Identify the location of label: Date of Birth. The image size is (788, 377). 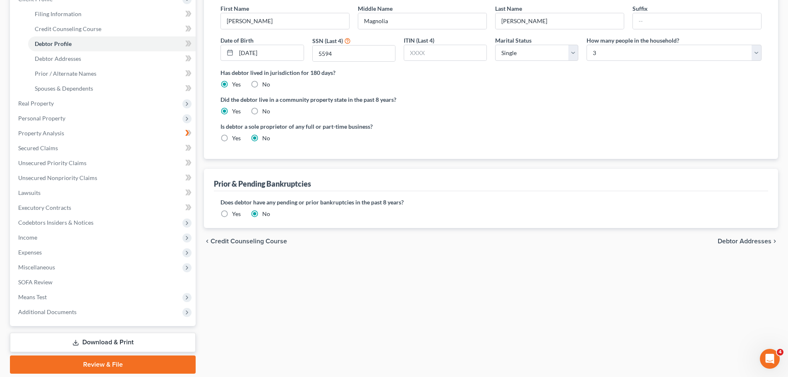
(237, 40).